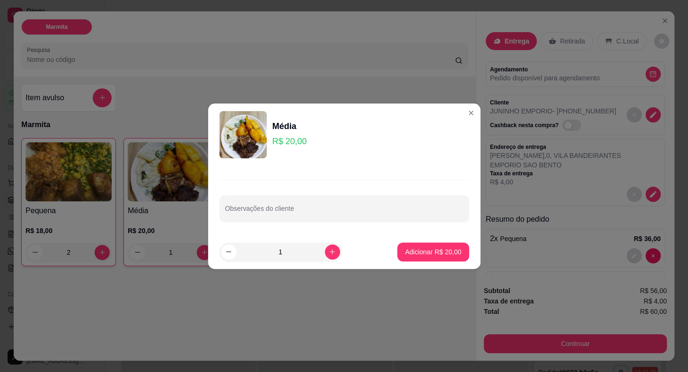 This screenshot has width=688, height=372. Describe the element at coordinates (433, 252) in the screenshot. I see `button: Adicionar R$ 20,00` at that location.